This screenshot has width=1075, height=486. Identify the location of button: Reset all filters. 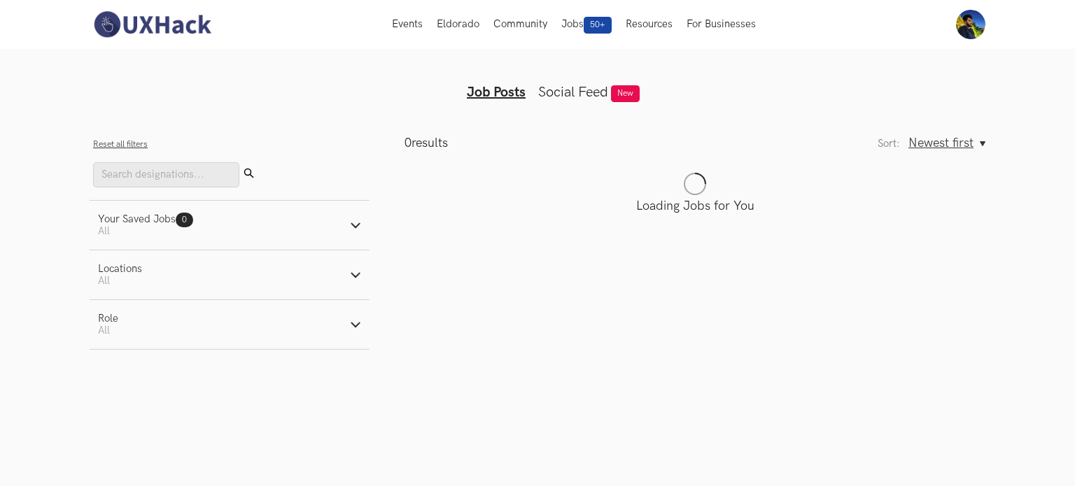
(120, 144).